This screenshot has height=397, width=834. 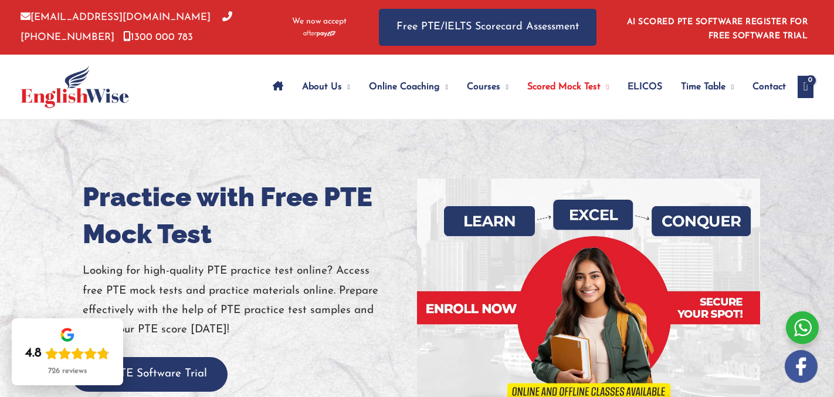 I want to click on a: Time TableMenu Toggle, so click(x=708, y=87).